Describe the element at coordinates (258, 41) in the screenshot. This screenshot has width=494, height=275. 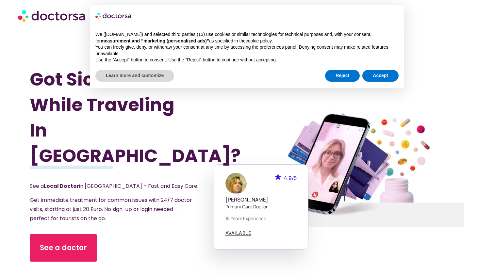
I see `a: cookie policy` at that location.